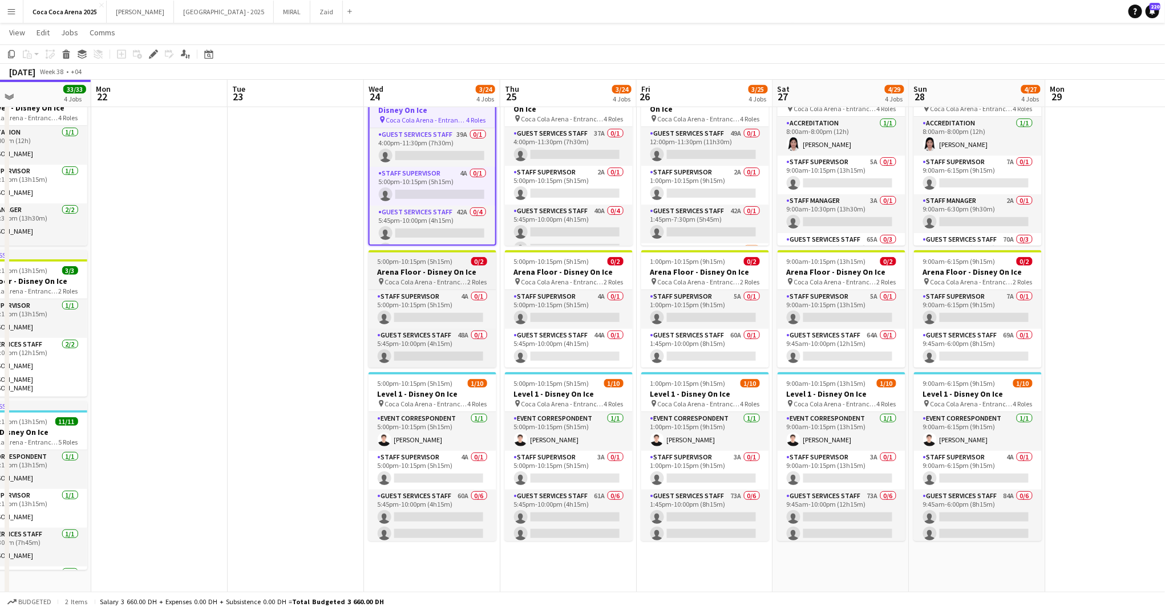  What do you see at coordinates (569, 249) in the screenshot?
I see `app-card-role: Guest Services Staff40A0/45:45pm-10:00pm (4h15m)` at bounding box center [569, 249].